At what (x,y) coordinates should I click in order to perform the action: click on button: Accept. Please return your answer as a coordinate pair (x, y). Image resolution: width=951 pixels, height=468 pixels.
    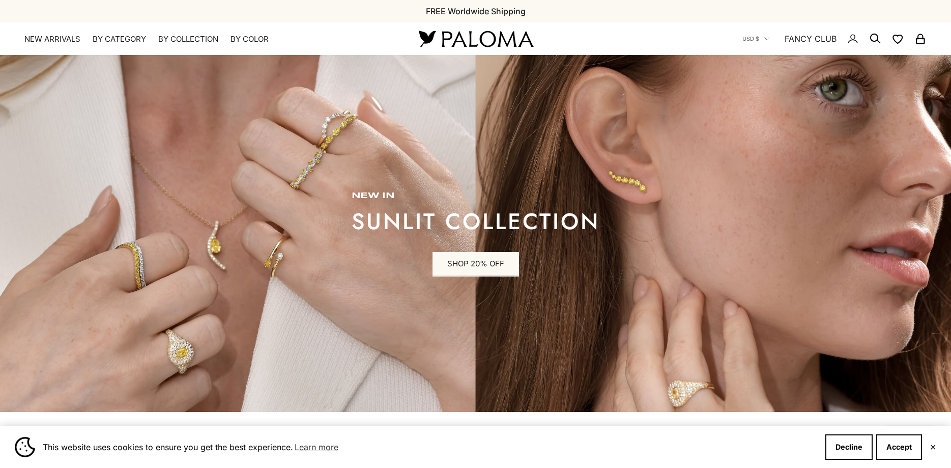
    Looking at the image, I should click on (899, 447).